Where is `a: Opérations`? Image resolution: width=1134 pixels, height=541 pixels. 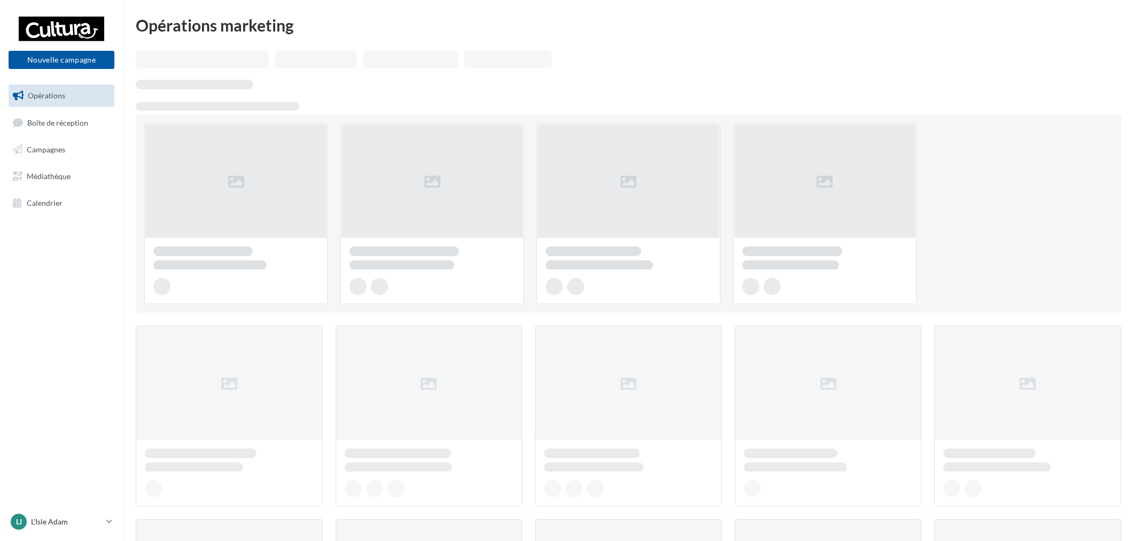 a: Opérations is located at coordinates (61, 96).